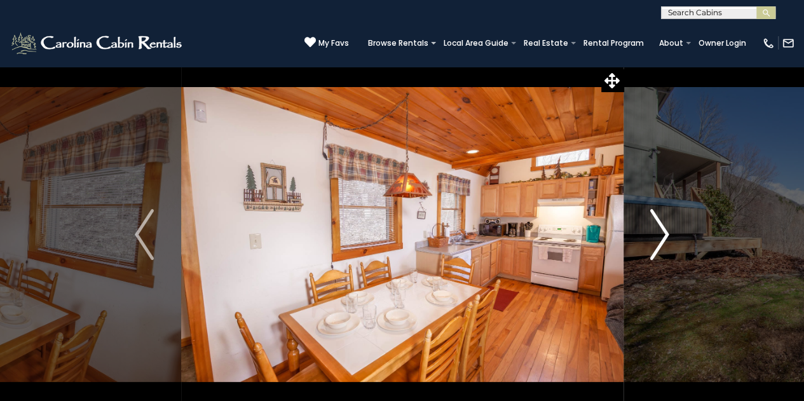 The width and height of the screenshot is (804, 401). What do you see at coordinates (722, 43) in the screenshot?
I see `a: Owner Login` at bounding box center [722, 43].